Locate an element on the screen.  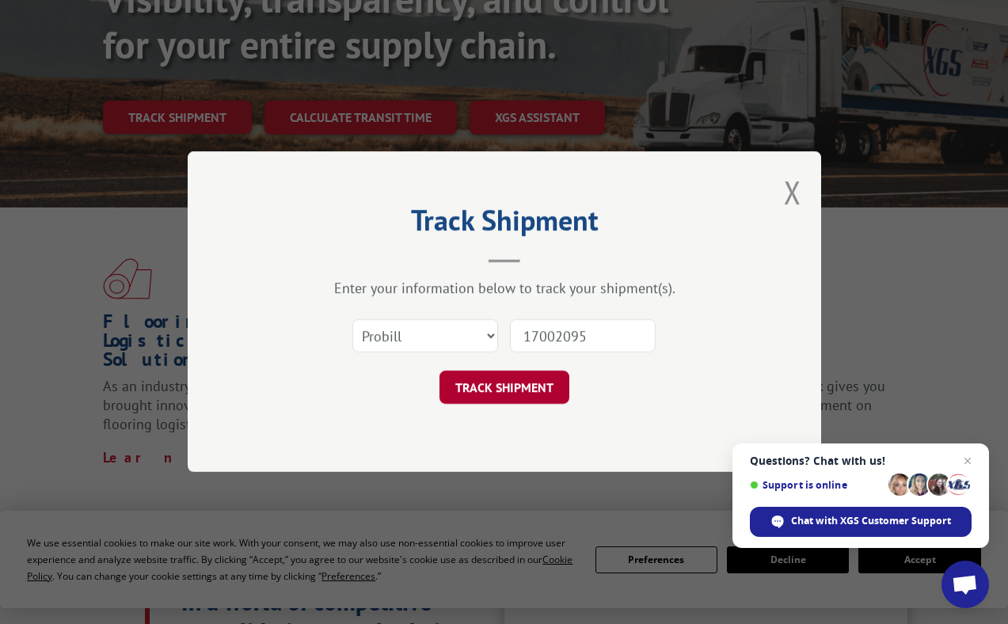
span: Support is online is located at coordinates (817, 485).